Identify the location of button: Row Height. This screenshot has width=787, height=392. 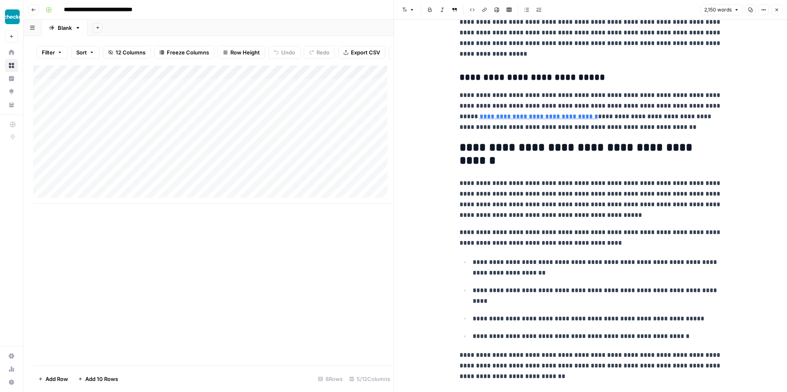
(241, 52).